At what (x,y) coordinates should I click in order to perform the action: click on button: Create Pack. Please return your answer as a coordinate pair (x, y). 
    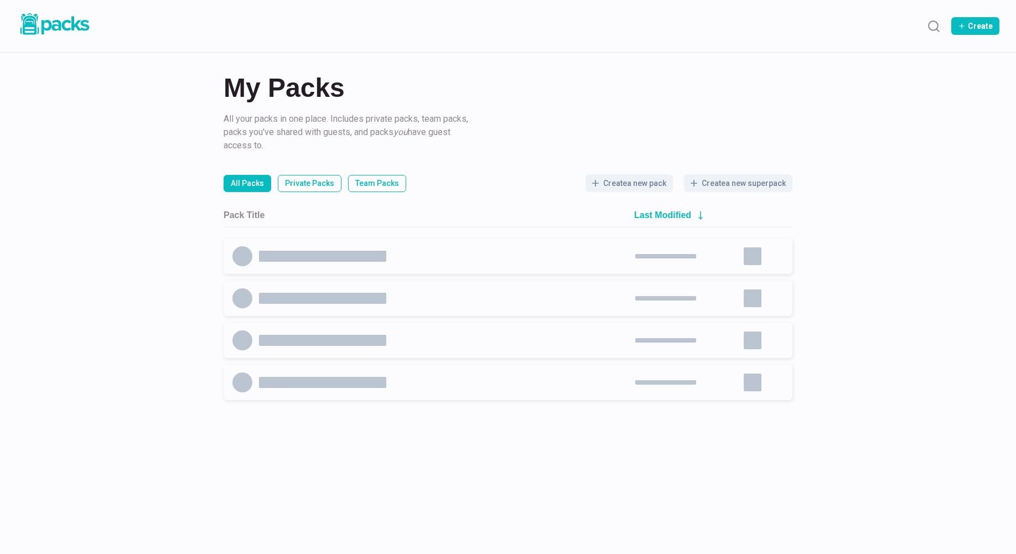
    Looking at the image, I should click on (975, 26).